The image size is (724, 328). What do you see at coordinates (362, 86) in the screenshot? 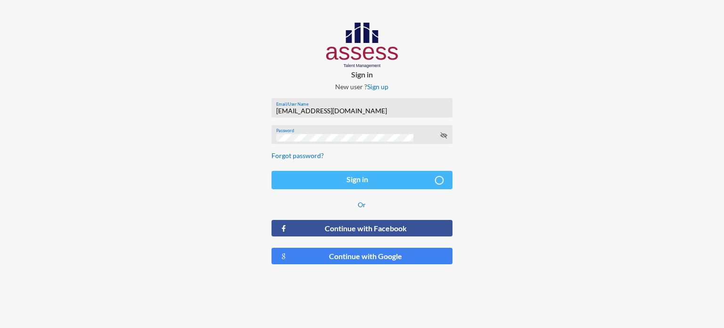
I see `p: New user ?` at bounding box center [362, 86].